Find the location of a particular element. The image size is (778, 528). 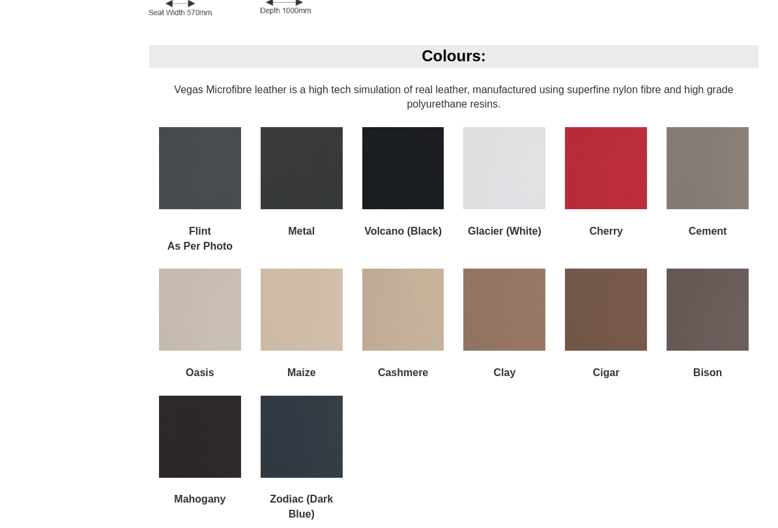

img: Cement is located at coordinates (708, 168).